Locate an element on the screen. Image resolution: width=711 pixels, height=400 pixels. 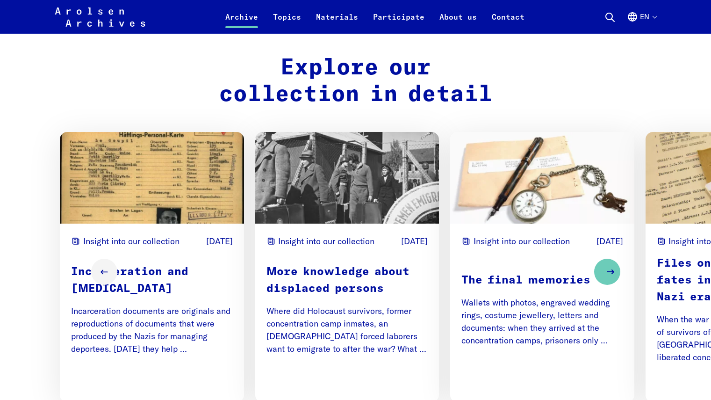
a: About us is located at coordinates (458, 22).